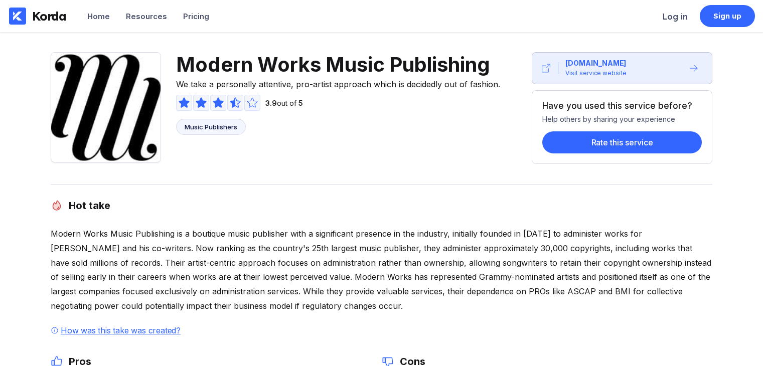  Describe the element at coordinates (211, 127) in the screenshot. I see `a: Music Publishers` at that location.